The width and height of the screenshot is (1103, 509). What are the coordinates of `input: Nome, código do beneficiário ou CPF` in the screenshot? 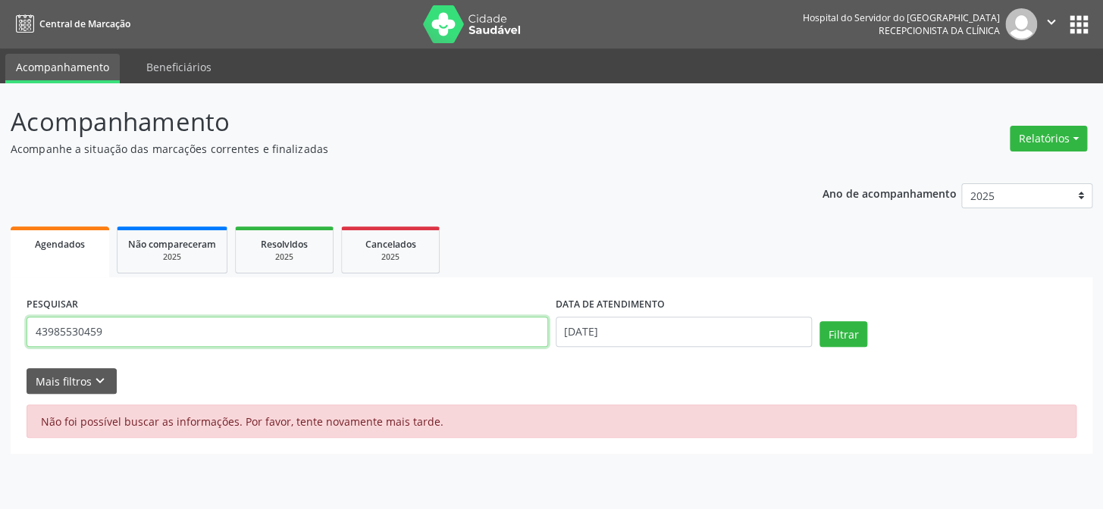 It's located at (287, 332).